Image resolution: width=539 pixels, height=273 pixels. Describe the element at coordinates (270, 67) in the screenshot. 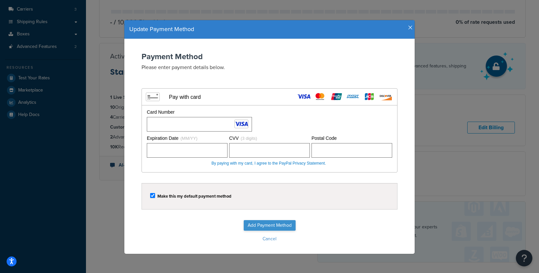

I see `p: Please enter payment details below.` at that location.